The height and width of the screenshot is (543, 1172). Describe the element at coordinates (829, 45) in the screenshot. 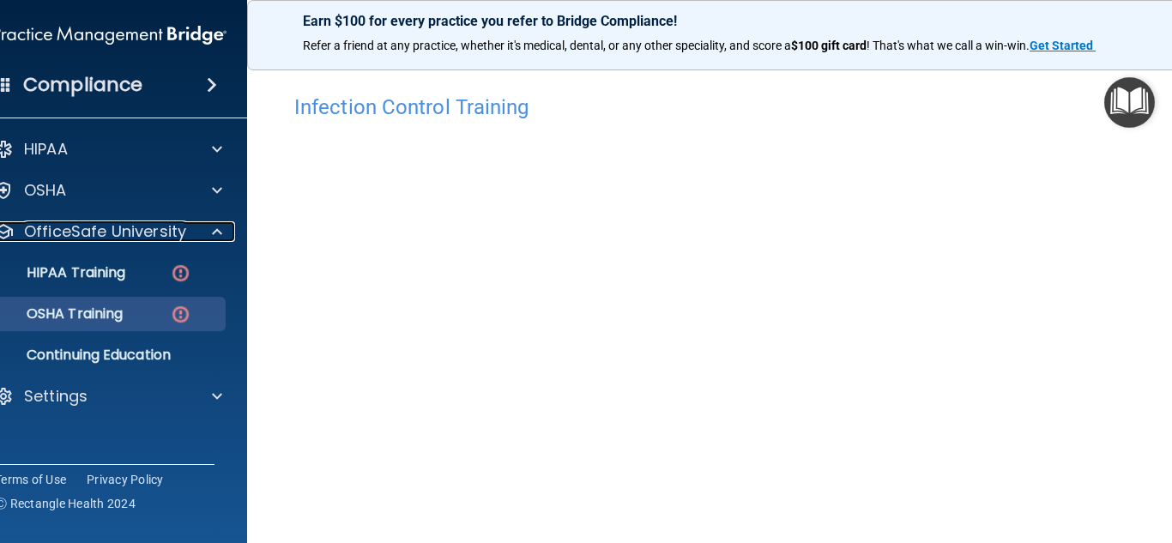

I see `strong: $100 gift card` at that location.